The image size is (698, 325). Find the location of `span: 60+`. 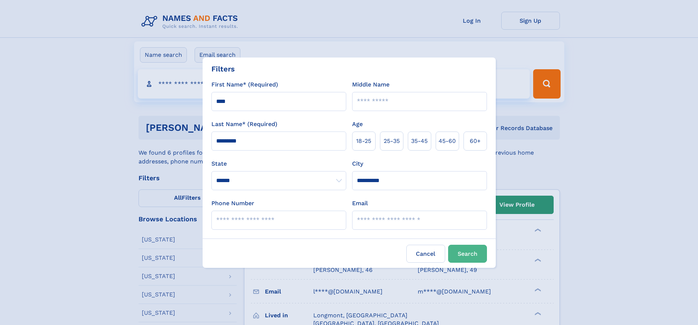

span: 60+ is located at coordinates (475, 141).